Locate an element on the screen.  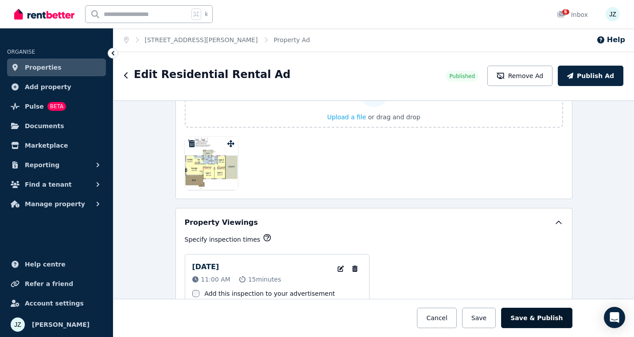
h5: Property Viewings is located at coordinates (222, 222).